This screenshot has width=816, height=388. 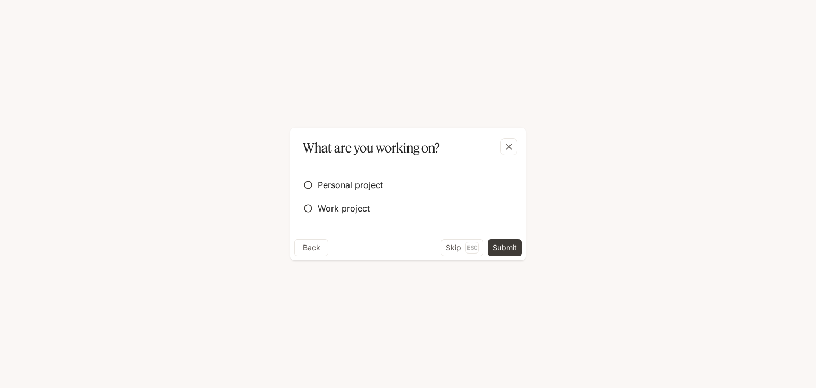 What do you see at coordinates (311, 248) in the screenshot?
I see `button: Back` at bounding box center [311, 248].